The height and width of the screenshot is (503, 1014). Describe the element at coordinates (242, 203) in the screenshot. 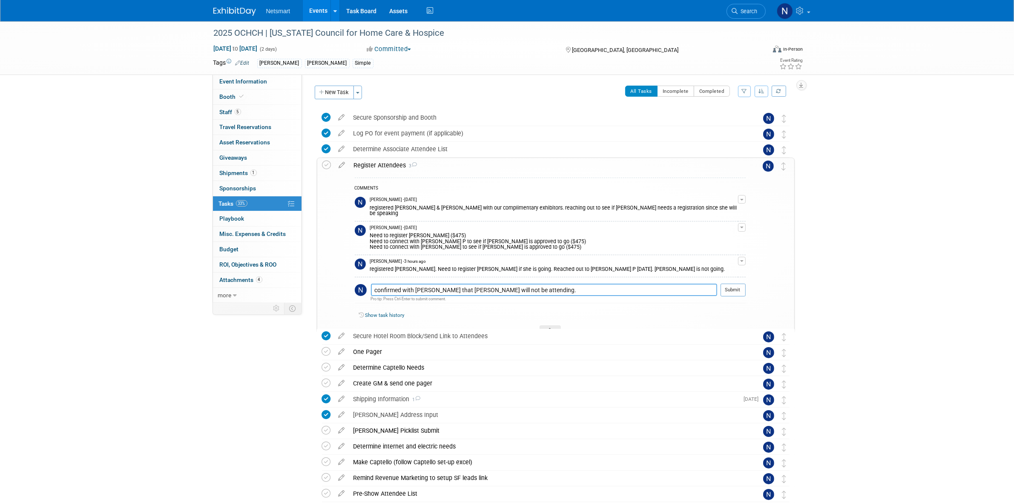

I see `span: 33%` at that location.